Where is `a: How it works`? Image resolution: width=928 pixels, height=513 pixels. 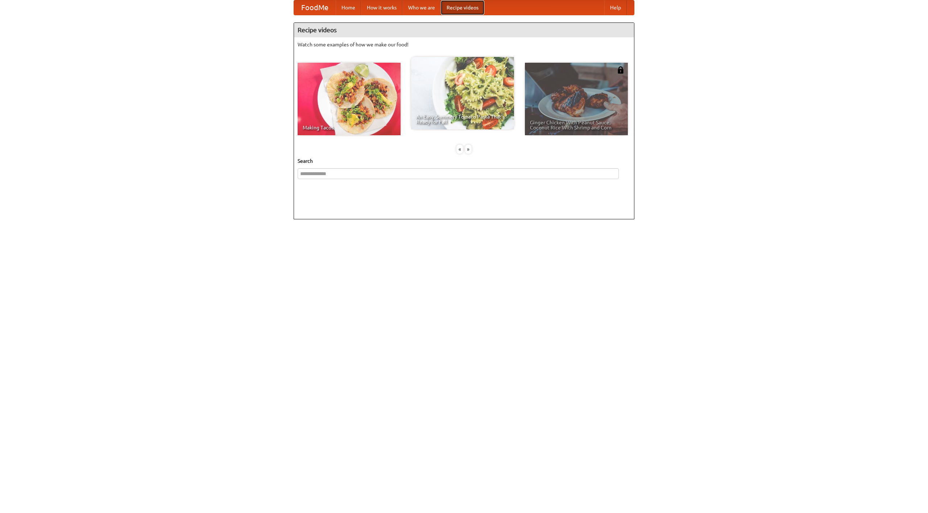
a: How it works is located at coordinates (382, 8).